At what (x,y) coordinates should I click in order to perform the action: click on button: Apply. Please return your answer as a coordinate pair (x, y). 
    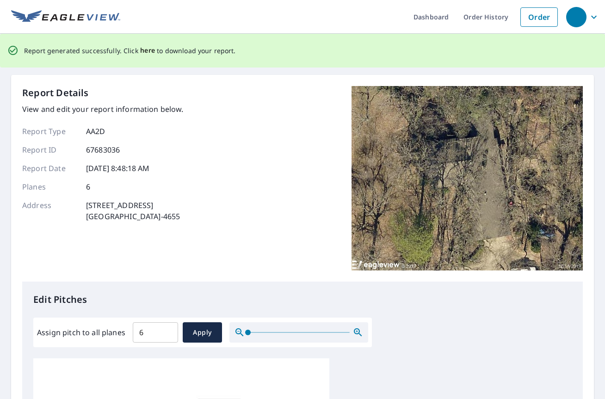
    Looking at the image, I should click on (202, 332).